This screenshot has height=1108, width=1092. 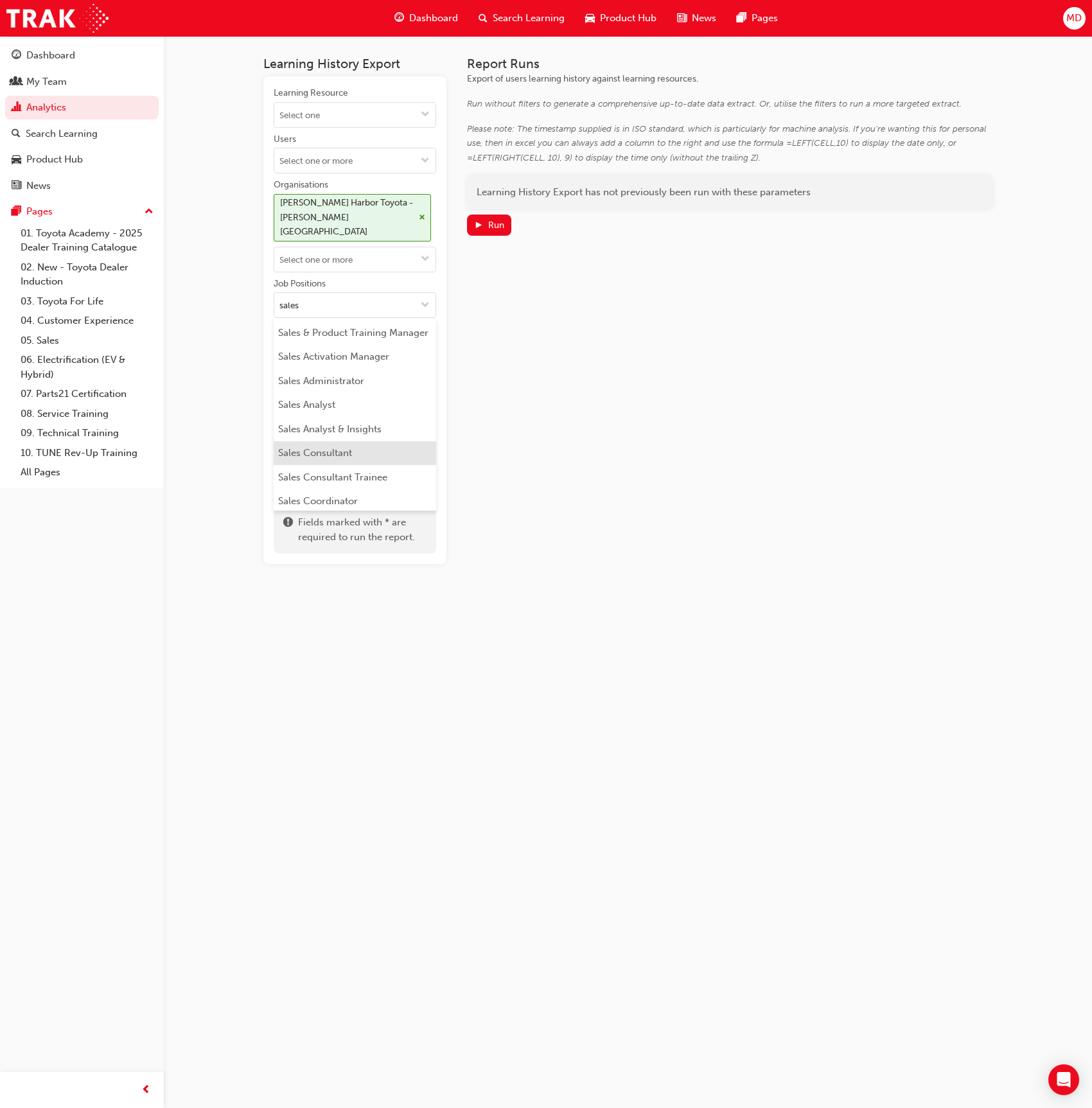 What do you see at coordinates (87, 453) in the screenshot?
I see `a: 10. TUNE Rev-Up Training` at bounding box center [87, 453].